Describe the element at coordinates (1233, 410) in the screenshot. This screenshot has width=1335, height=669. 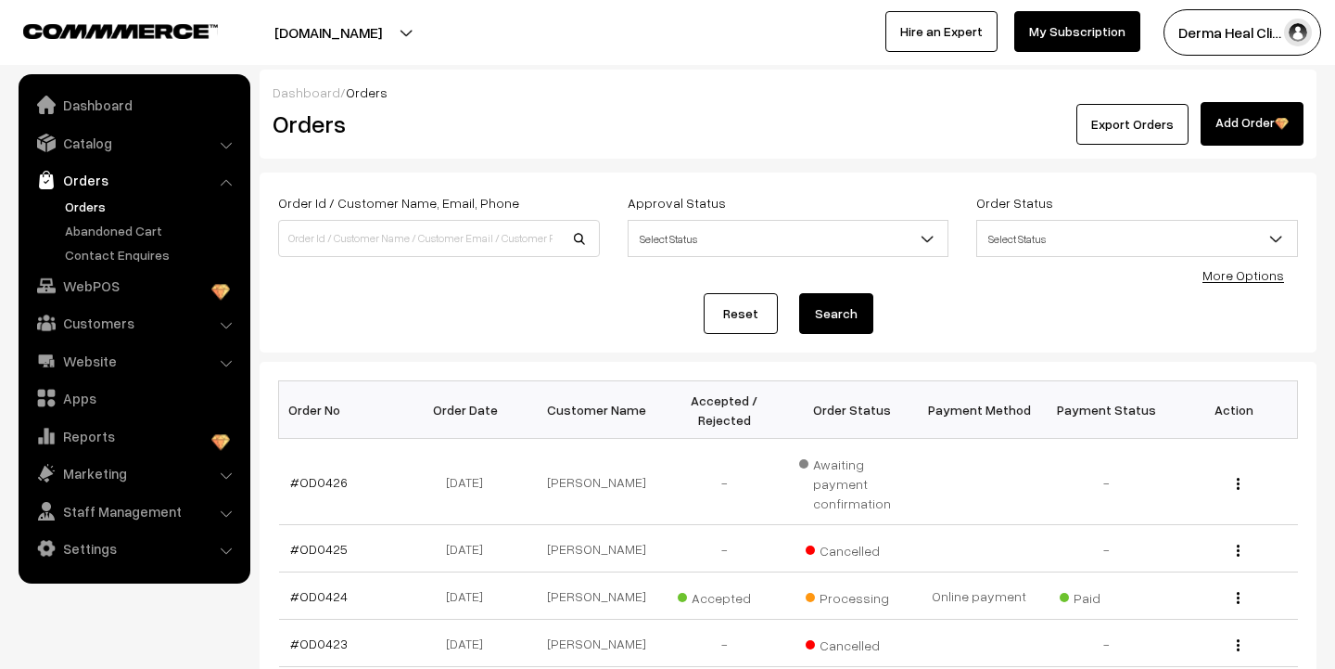
I see `th: Action` at that location.